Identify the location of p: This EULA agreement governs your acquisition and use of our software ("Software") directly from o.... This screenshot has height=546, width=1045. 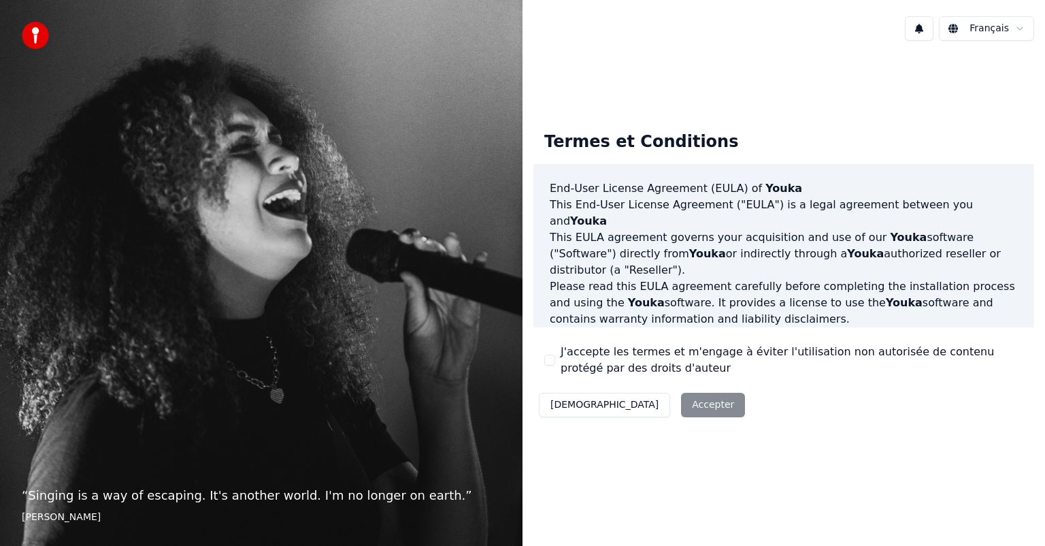
(784, 254).